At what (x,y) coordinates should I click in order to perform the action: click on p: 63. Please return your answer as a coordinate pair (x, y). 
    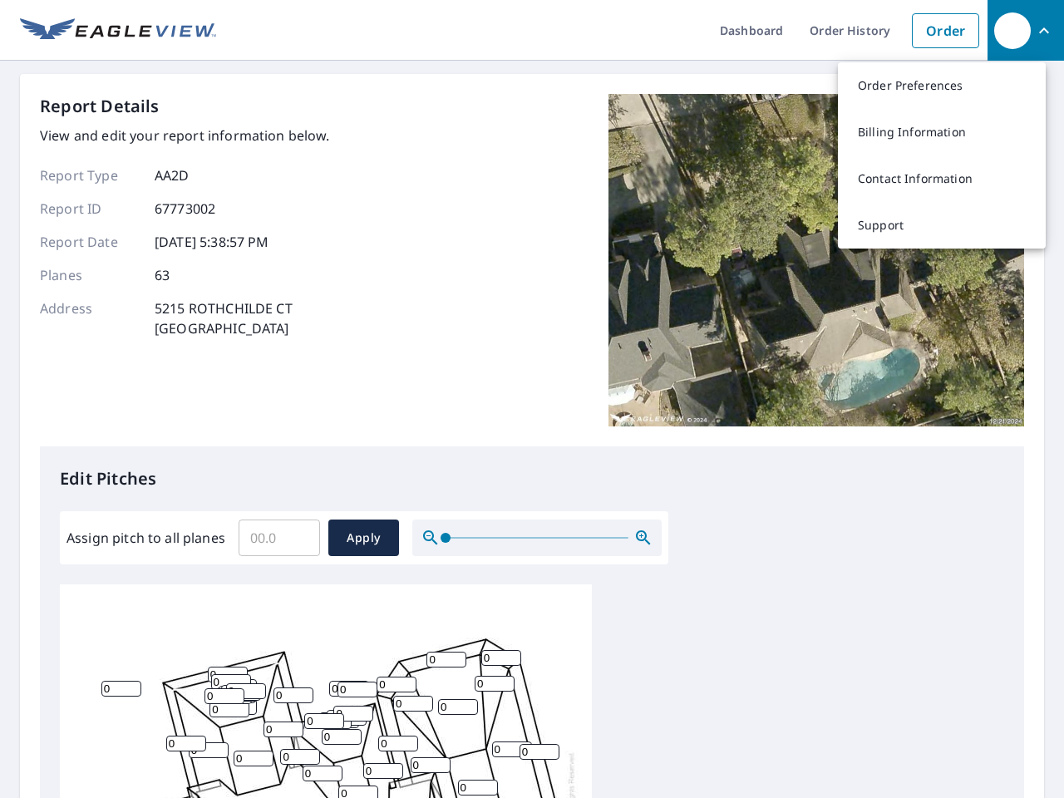
    Looking at the image, I should click on (162, 275).